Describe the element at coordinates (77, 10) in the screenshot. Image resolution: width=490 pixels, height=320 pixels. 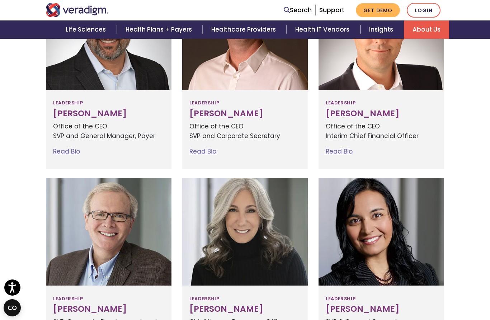
I see `img: Veradigm logo` at that location.